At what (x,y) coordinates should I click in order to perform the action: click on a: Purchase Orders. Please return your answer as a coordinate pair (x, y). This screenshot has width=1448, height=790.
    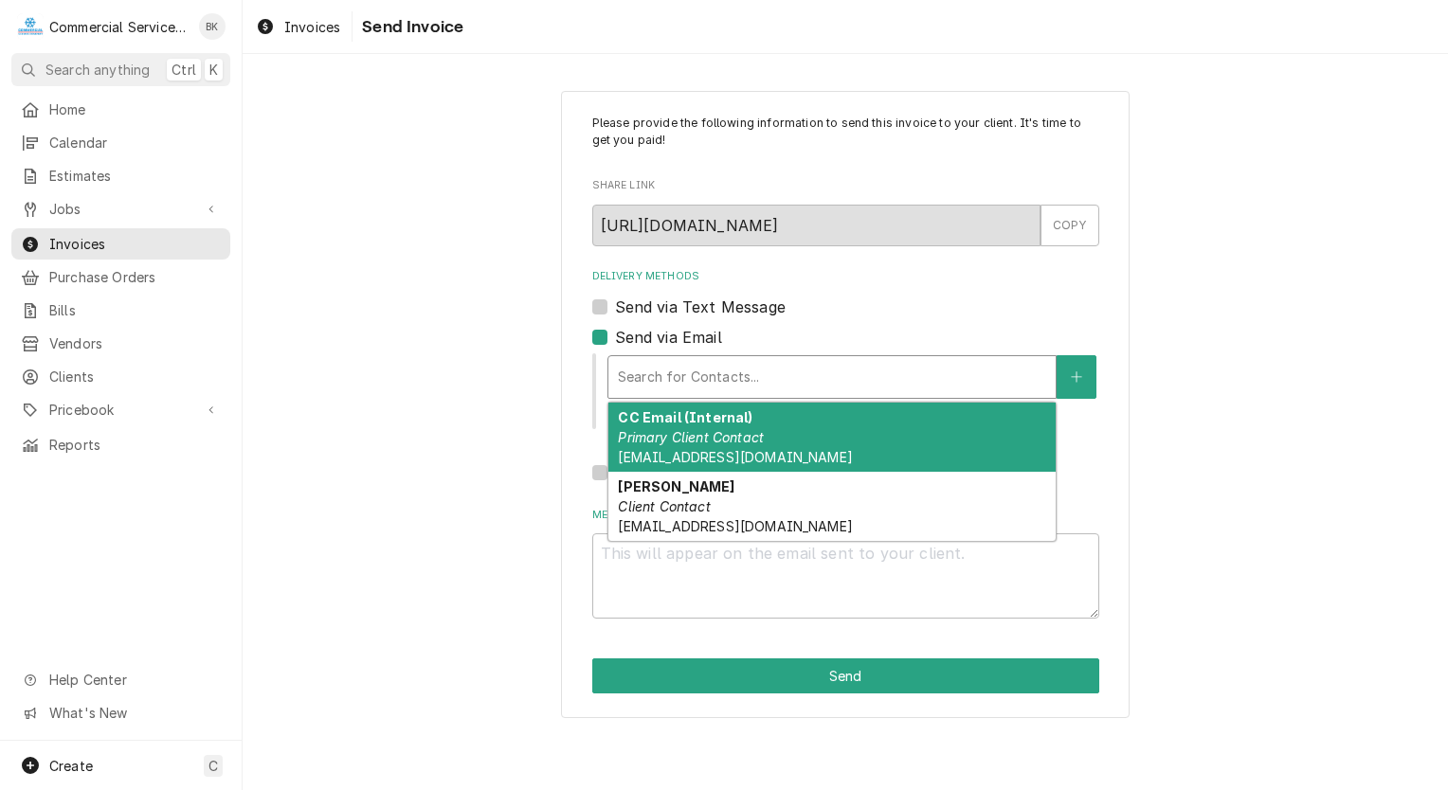
    Looking at the image, I should click on (120, 277).